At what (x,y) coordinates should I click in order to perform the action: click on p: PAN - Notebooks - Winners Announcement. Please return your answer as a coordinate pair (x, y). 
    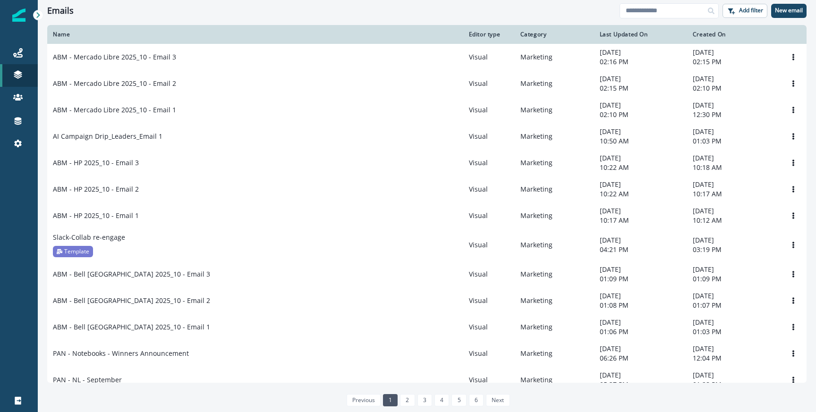
    Looking at the image, I should click on (121, 354).